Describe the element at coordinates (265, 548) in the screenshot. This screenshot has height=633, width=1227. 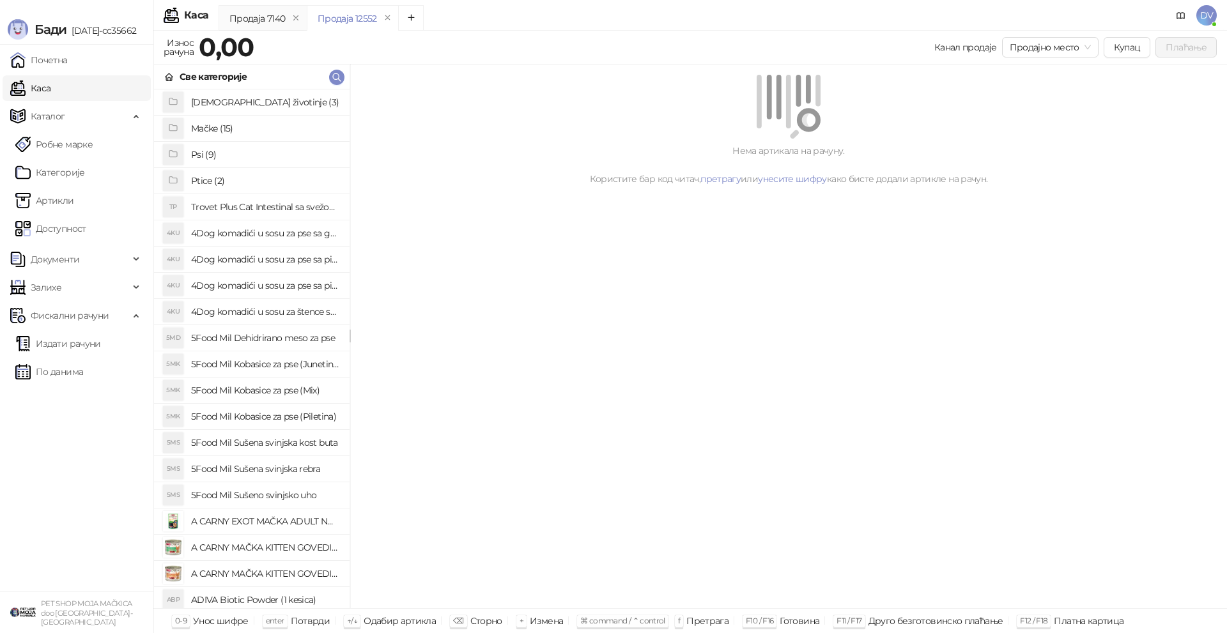
I see `h4: A CARNY MAČKA KITTEN GOVEDINA,PILETINA I ZEC 200g` at that location.